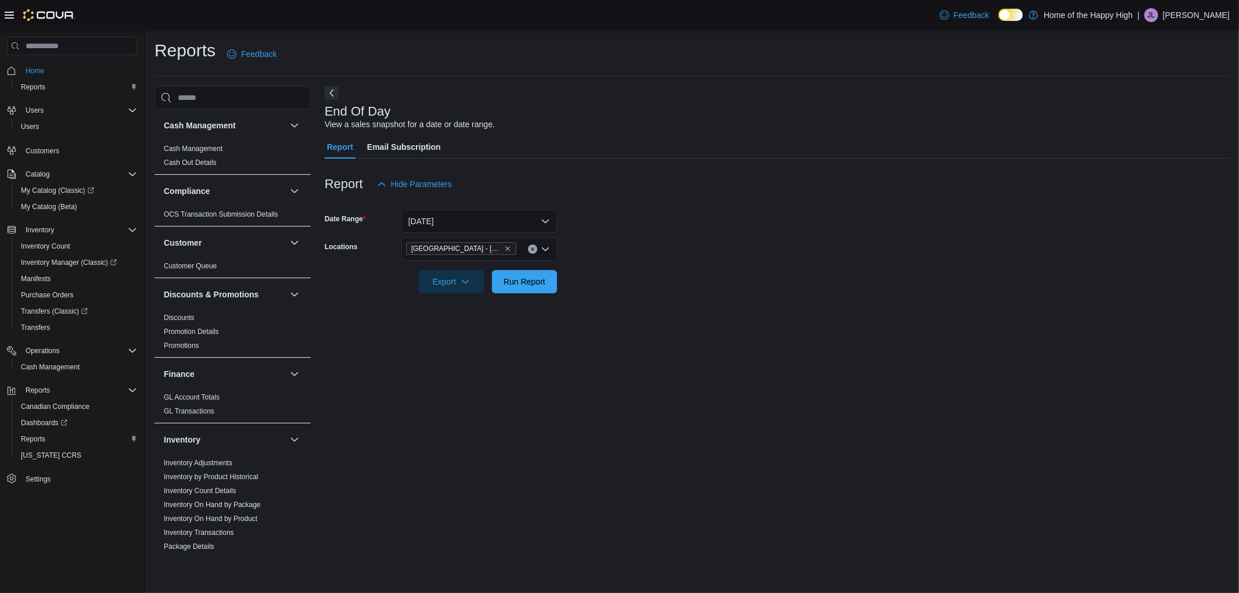 The height and width of the screenshot is (593, 1239). I want to click on span: My Catalog (Classic), so click(58, 191).